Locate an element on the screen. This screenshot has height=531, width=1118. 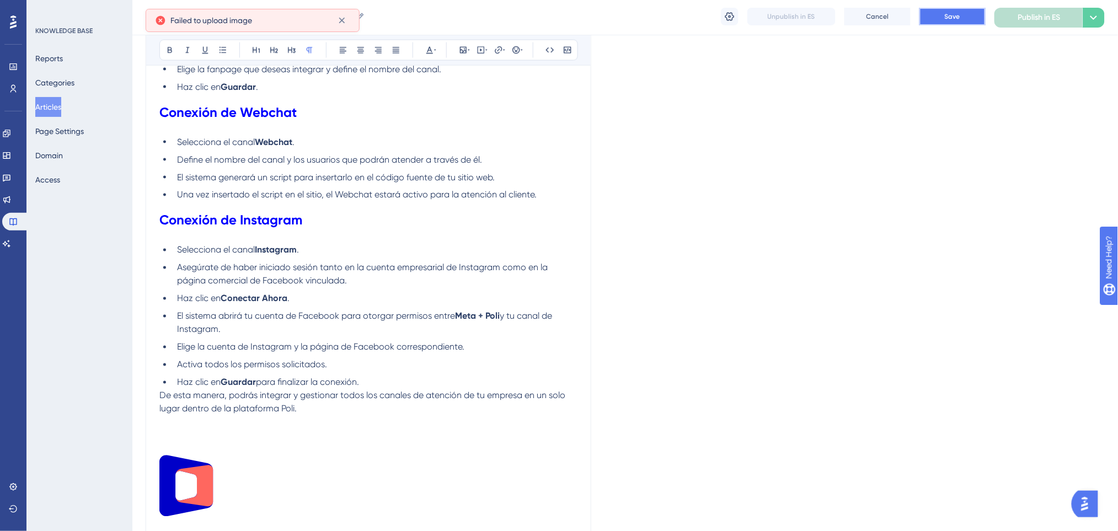
button: Unpublish in ES is located at coordinates (791, 17).